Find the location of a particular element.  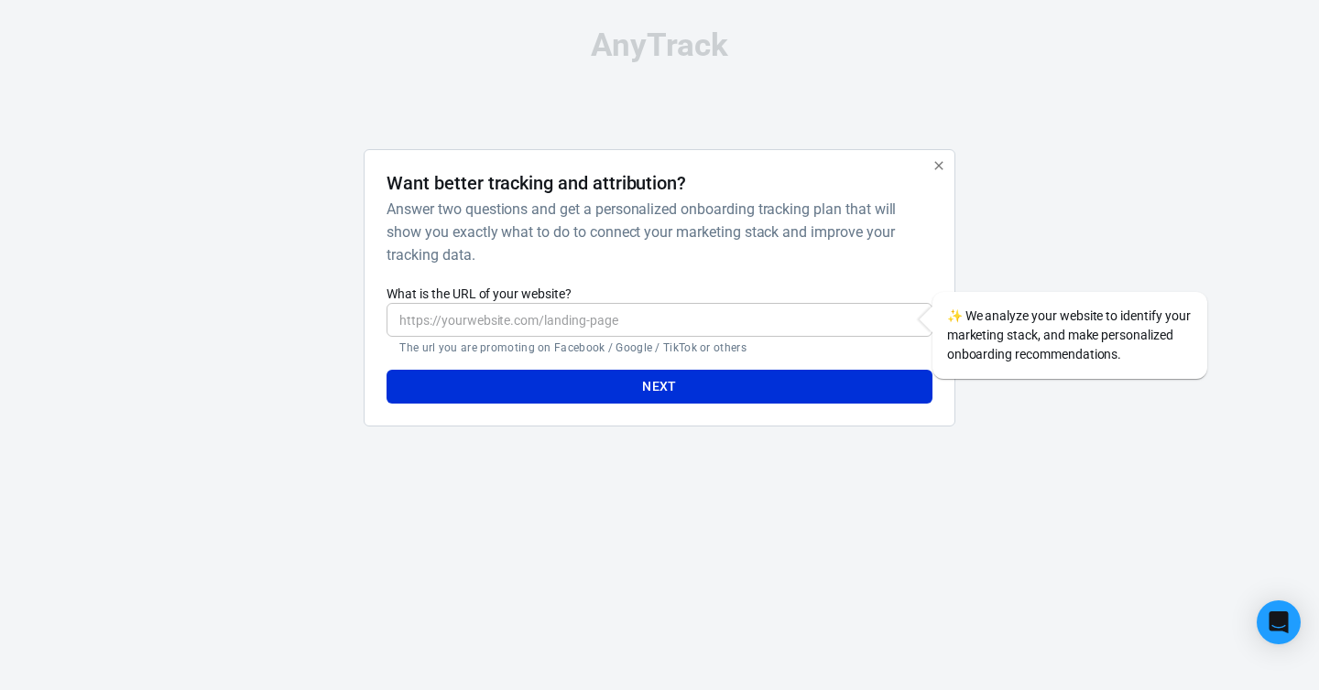

h4: Want better tracking and attribution? is located at coordinates (536, 183).